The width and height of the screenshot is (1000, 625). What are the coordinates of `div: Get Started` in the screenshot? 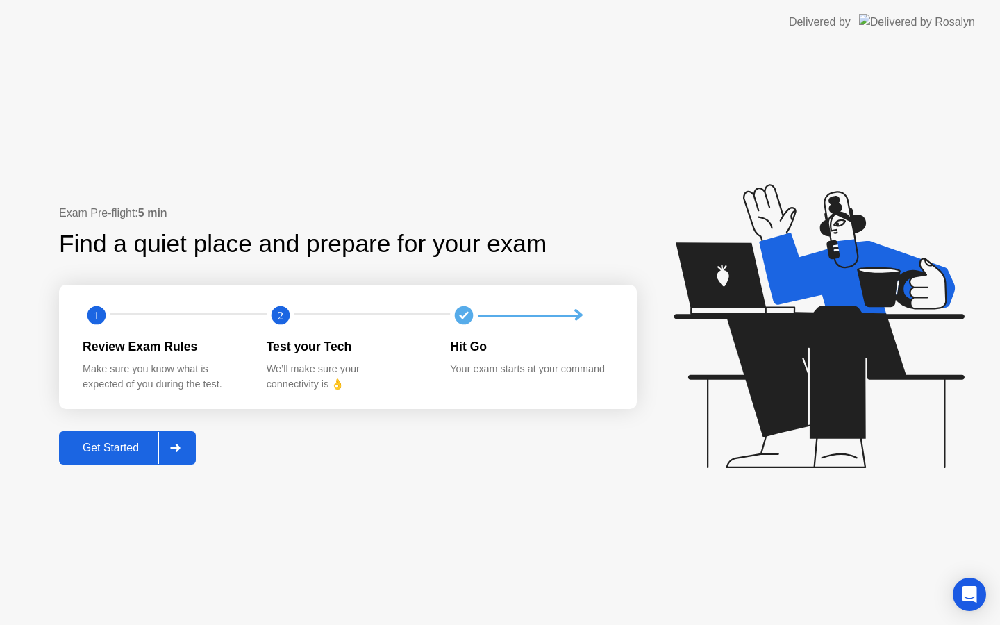 It's located at (110, 448).